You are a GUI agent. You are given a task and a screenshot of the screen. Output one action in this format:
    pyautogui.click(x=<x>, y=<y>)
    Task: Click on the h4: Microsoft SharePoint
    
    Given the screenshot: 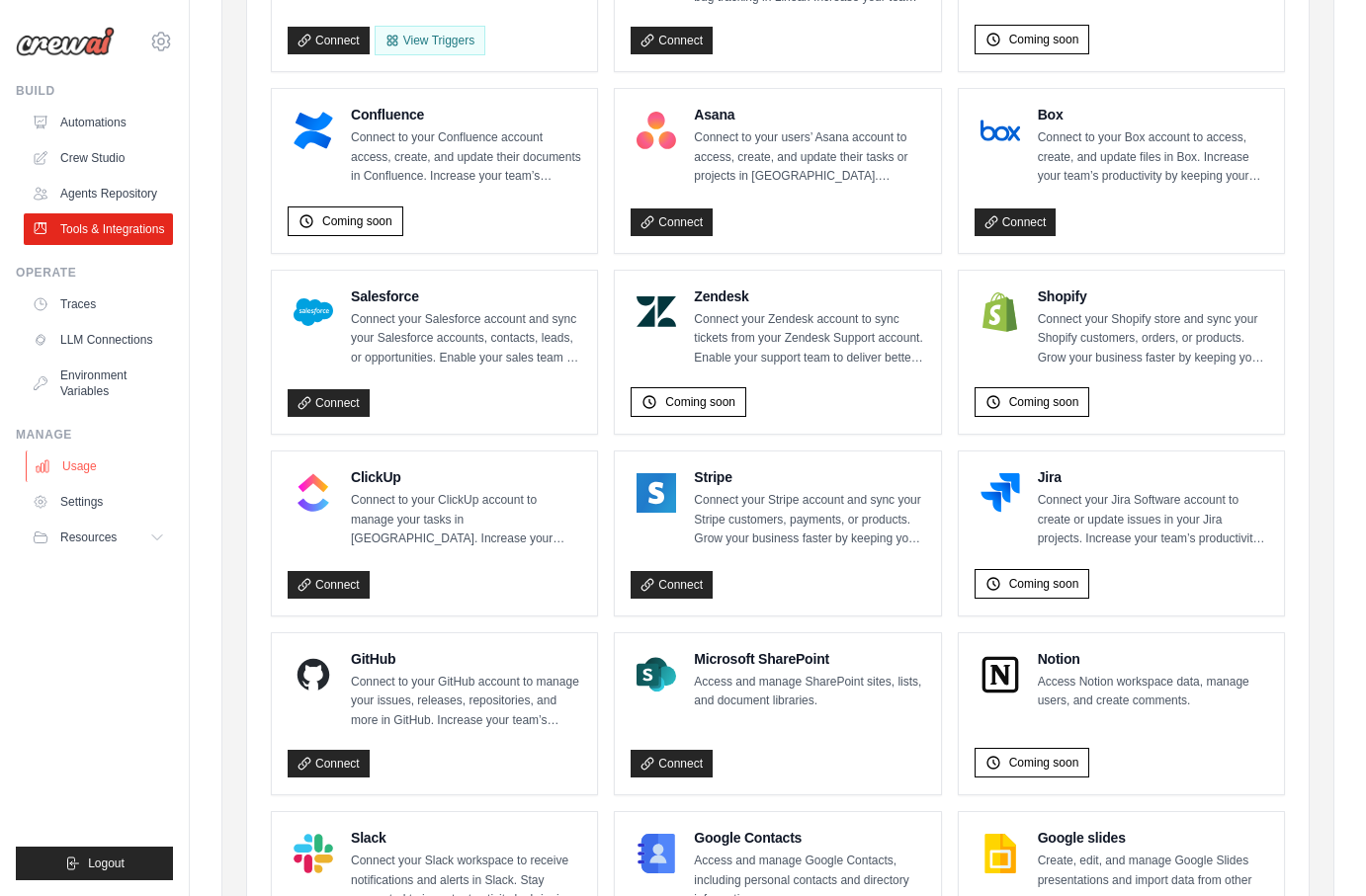 What is the action you would take?
    pyautogui.click(x=808, y=659)
    